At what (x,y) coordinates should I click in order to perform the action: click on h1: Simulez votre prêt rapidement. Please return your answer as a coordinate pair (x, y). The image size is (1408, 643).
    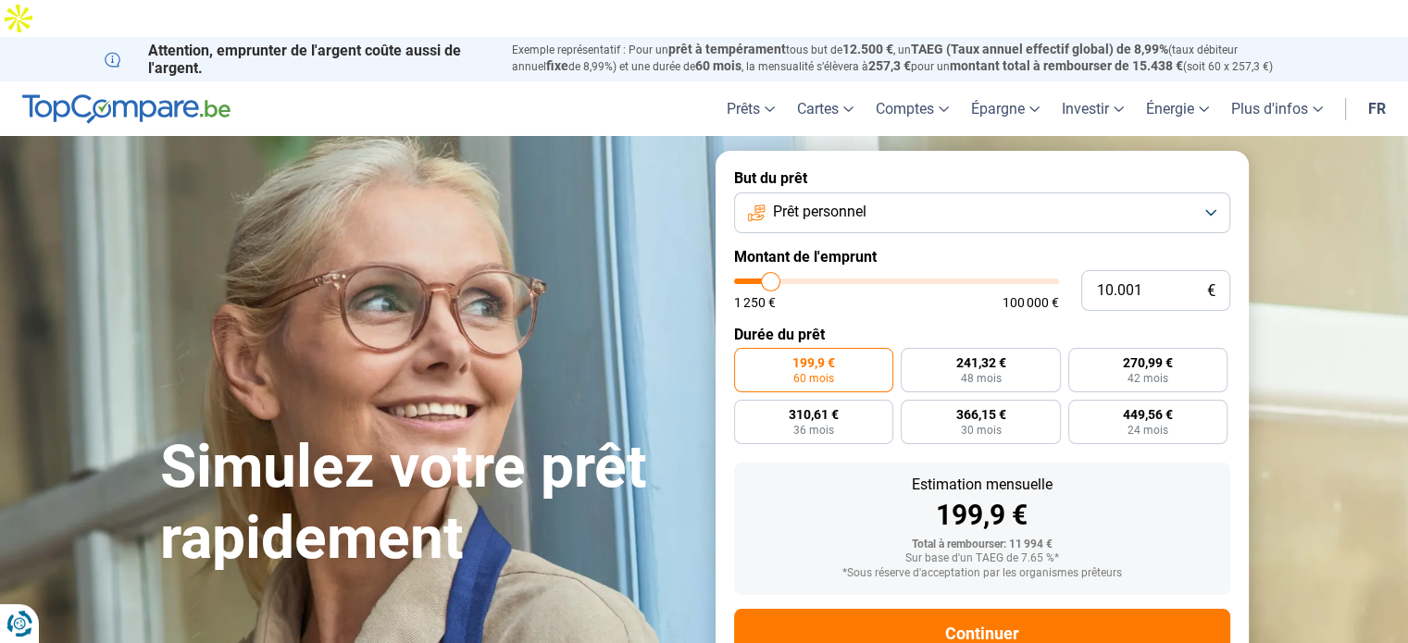
    Looking at the image, I should click on (427, 503).